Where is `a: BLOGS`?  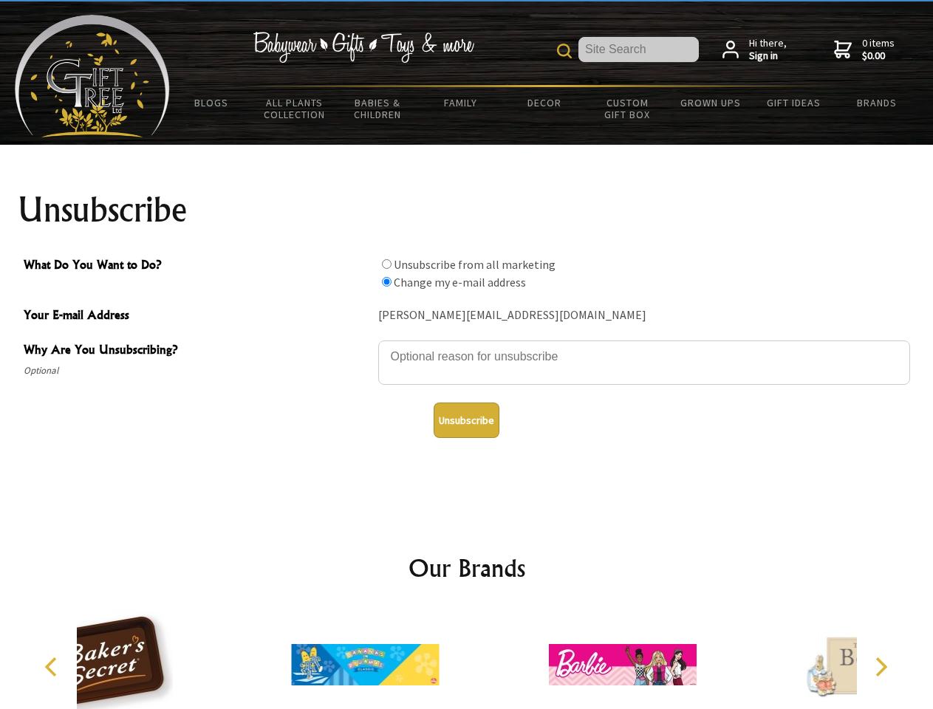
a: BLOGS is located at coordinates (211, 103).